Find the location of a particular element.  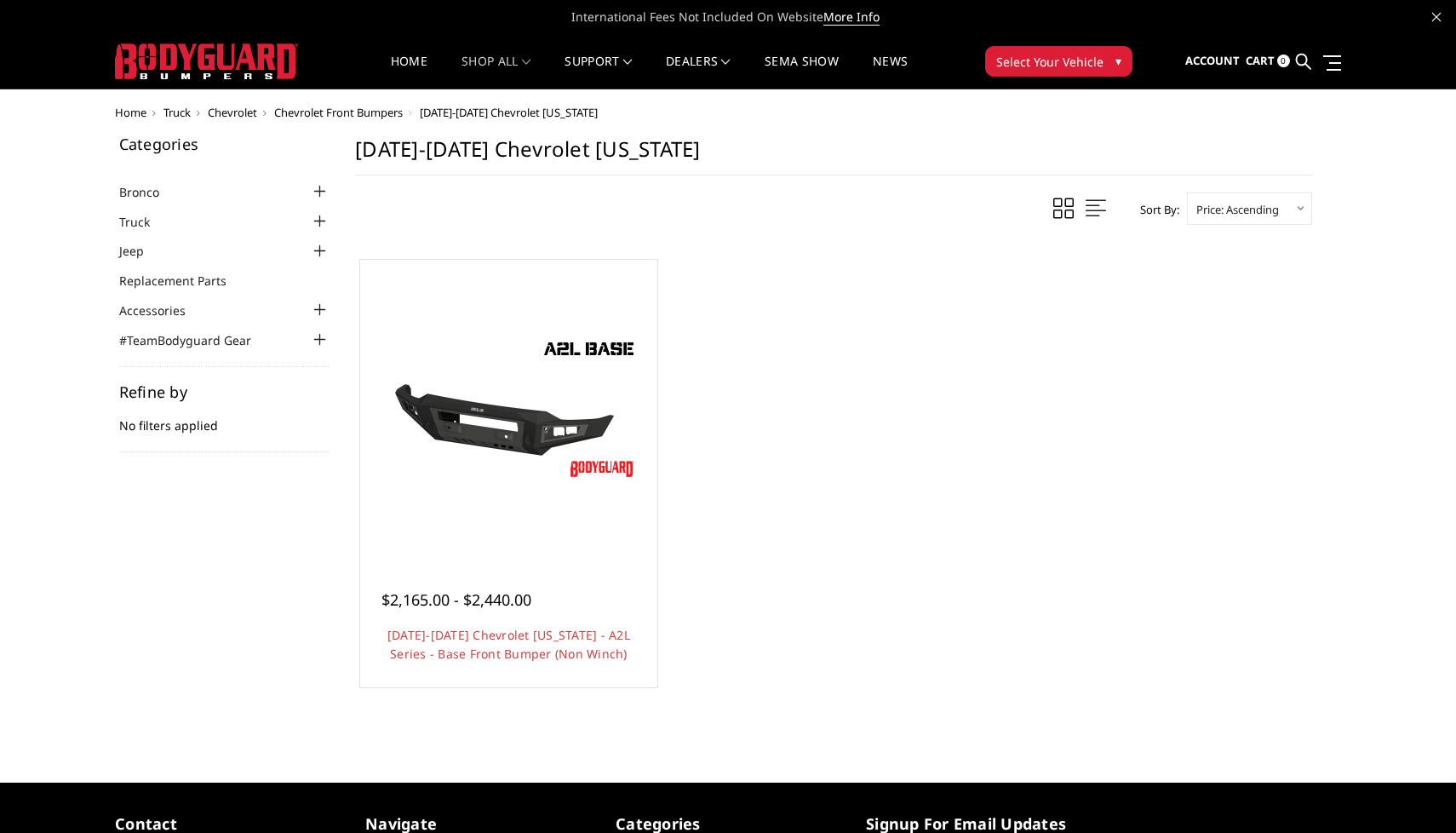

div: No filters applied is located at coordinates (224, 418).